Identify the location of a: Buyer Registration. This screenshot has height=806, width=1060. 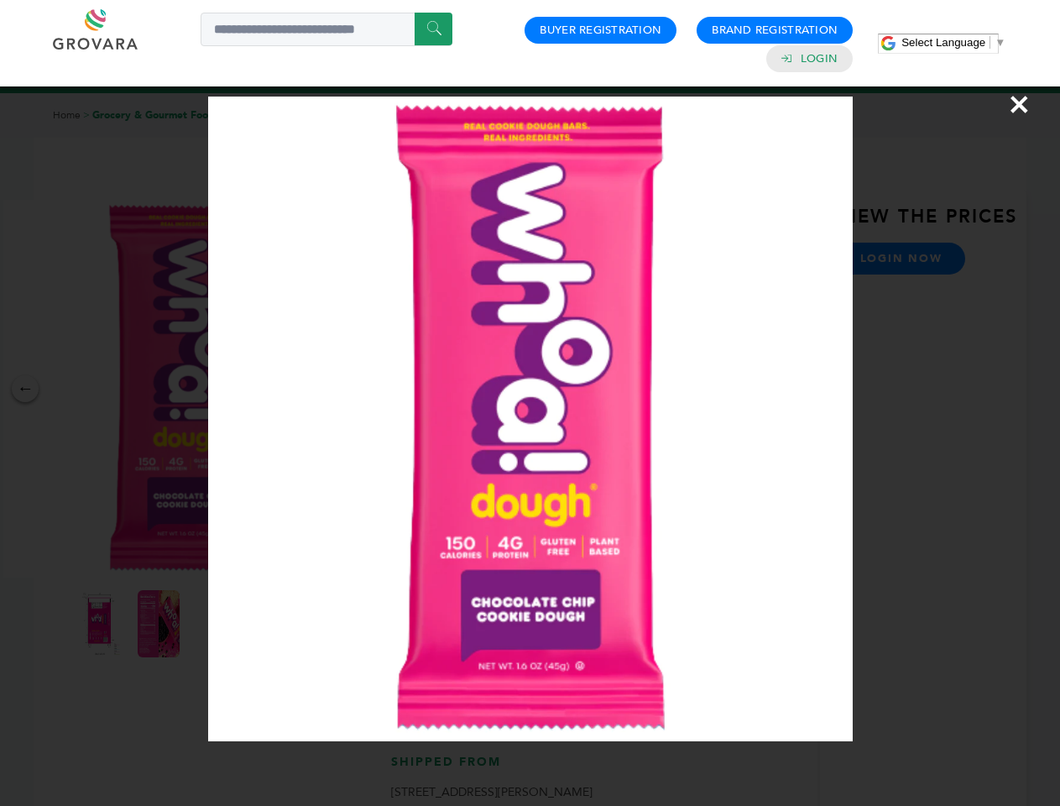
(600, 30).